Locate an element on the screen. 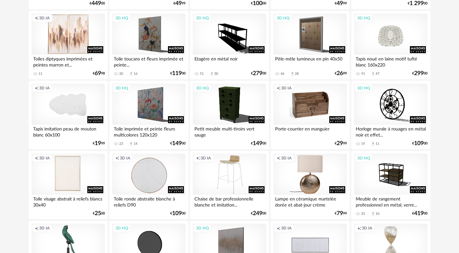  a: 3D HQ Toile imprimée et peinte fleurs multicolores 120x120 23 Download icon 14 €14900 is located at coordinates (149, 115).